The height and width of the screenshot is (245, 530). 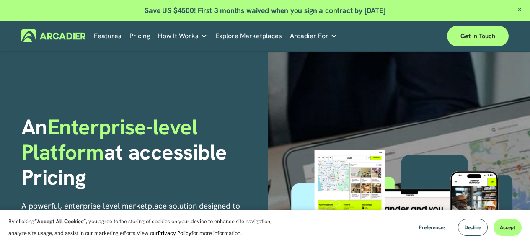 I want to click on a: Pricing, so click(x=139, y=36).